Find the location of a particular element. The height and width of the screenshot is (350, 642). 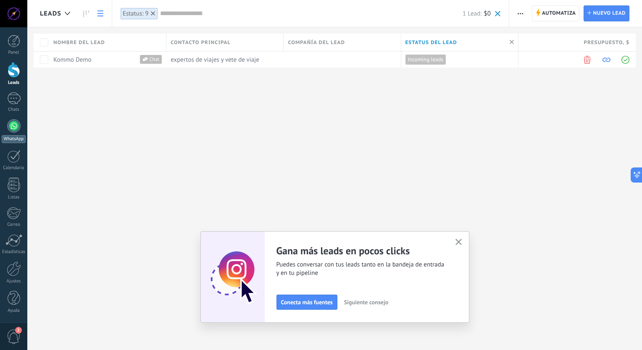

span: Leads is located at coordinates (50, 13).